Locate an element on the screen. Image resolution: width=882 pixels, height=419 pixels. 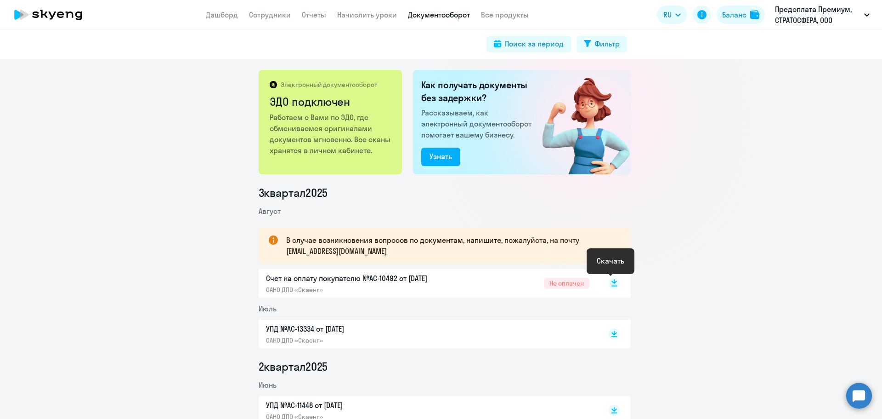
button: RU is located at coordinates (672, 15).